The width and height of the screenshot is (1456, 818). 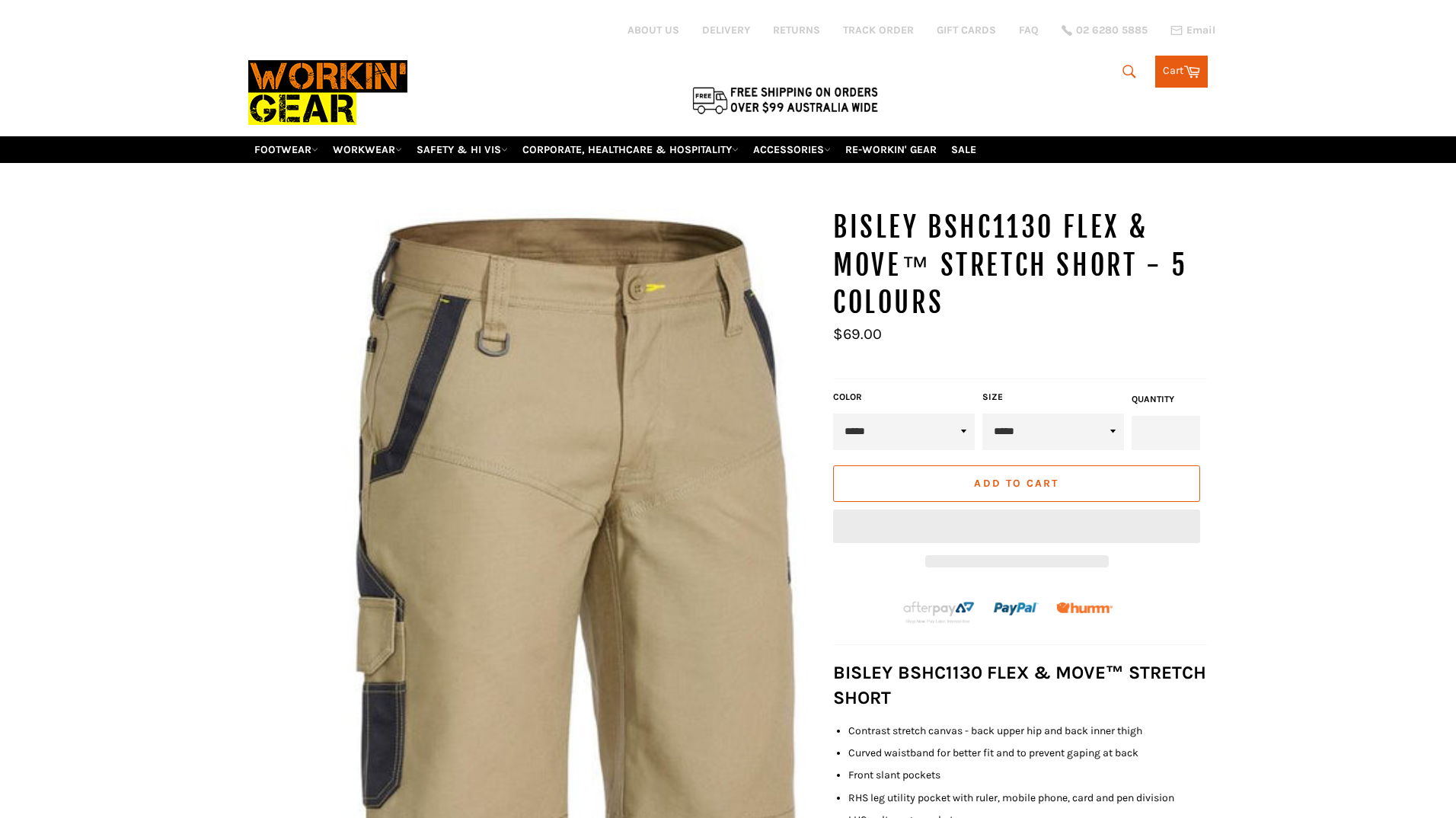 I want to click on h1: BISLEY BSHC1130 FLEX & MOVE™ Stretch Short - 5 Colours, so click(x=1021, y=265).